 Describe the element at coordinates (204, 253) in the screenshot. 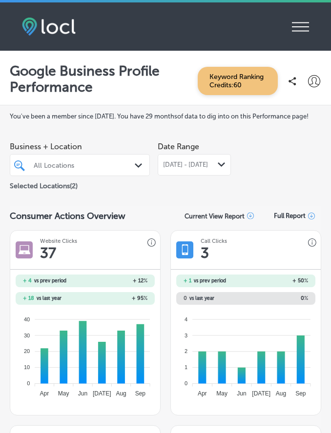

I see `h1: 3` at that location.